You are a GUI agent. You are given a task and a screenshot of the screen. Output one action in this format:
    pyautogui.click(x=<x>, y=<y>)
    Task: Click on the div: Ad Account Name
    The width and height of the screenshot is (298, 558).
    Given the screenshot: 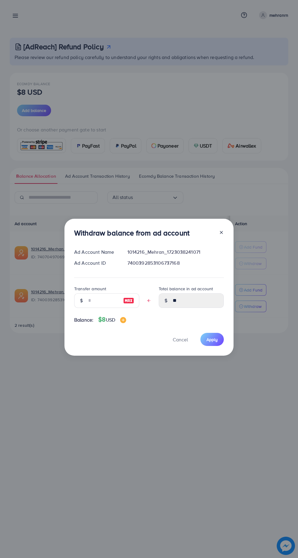 What is the action you would take?
    pyautogui.click(x=96, y=252)
    